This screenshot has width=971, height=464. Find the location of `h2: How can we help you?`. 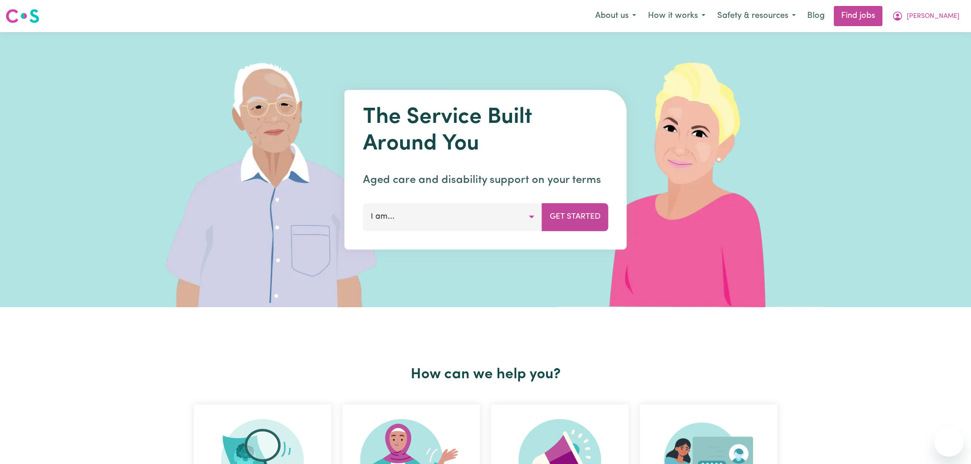

h2: How can we help you? is located at coordinates (485, 375).